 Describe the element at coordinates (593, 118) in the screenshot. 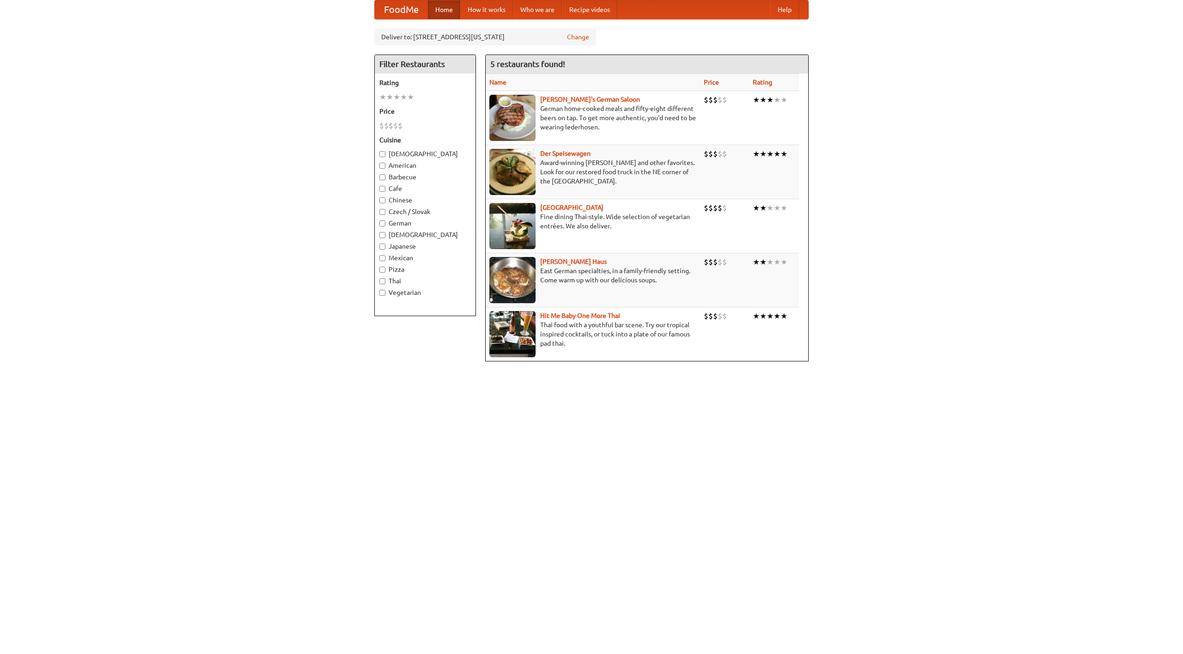

I see `p: German home-cooked meals and fifty-eight different beers on tap. To get more authentic, you'd nee...` at that location.